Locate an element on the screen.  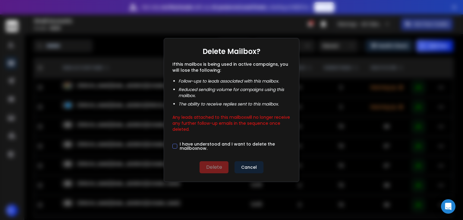
button: Cancel is located at coordinates (249, 167).